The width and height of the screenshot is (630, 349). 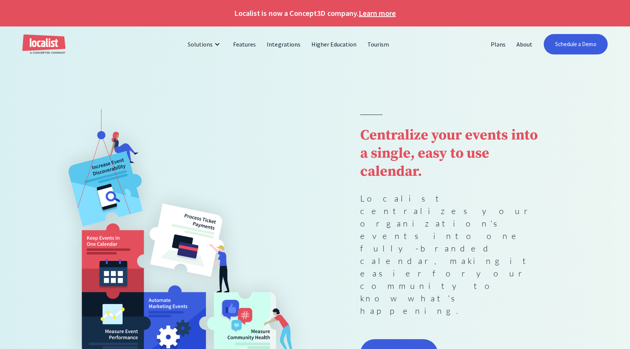 I want to click on a: Tourism, so click(x=378, y=44).